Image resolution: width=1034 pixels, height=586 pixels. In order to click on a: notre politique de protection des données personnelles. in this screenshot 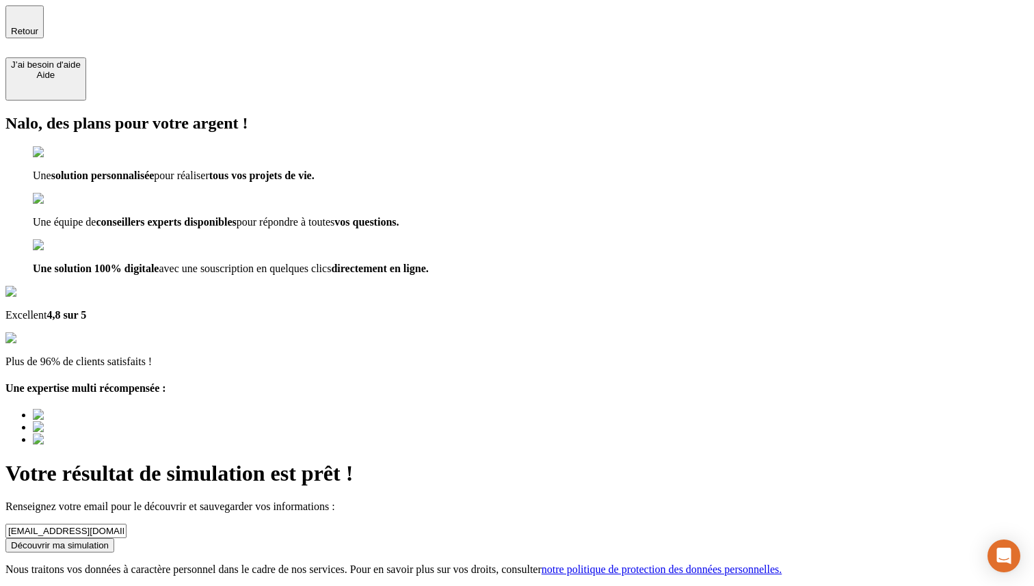, I will do `click(661, 569)`.